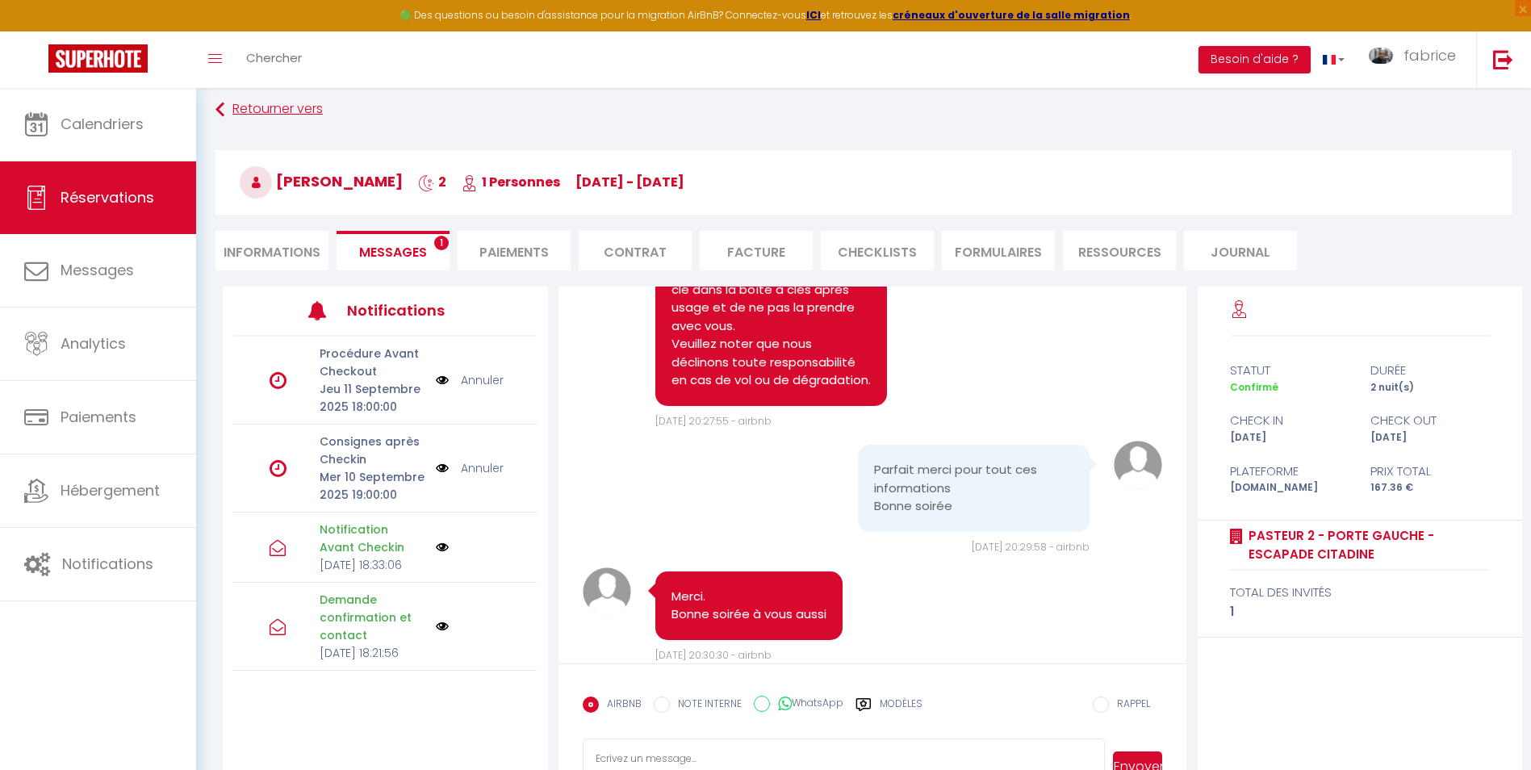 The height and width of the screenshot is (770, 1531). I want to click on div: total des invités, so click(1359, 592).